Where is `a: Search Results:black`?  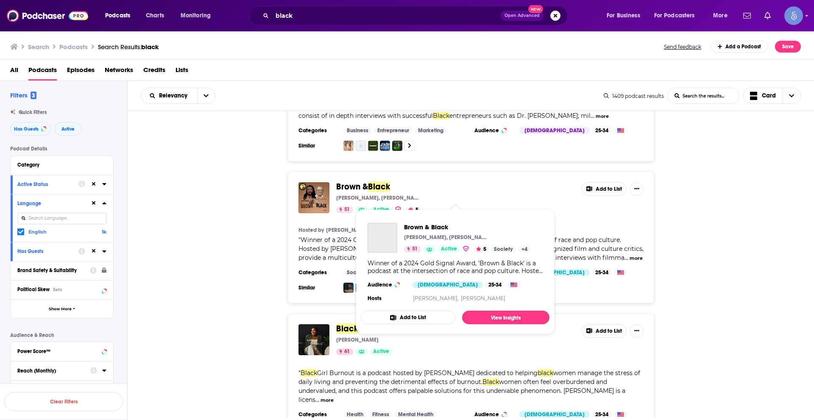 a: Search Results:black is located at coordinates (128, 47).